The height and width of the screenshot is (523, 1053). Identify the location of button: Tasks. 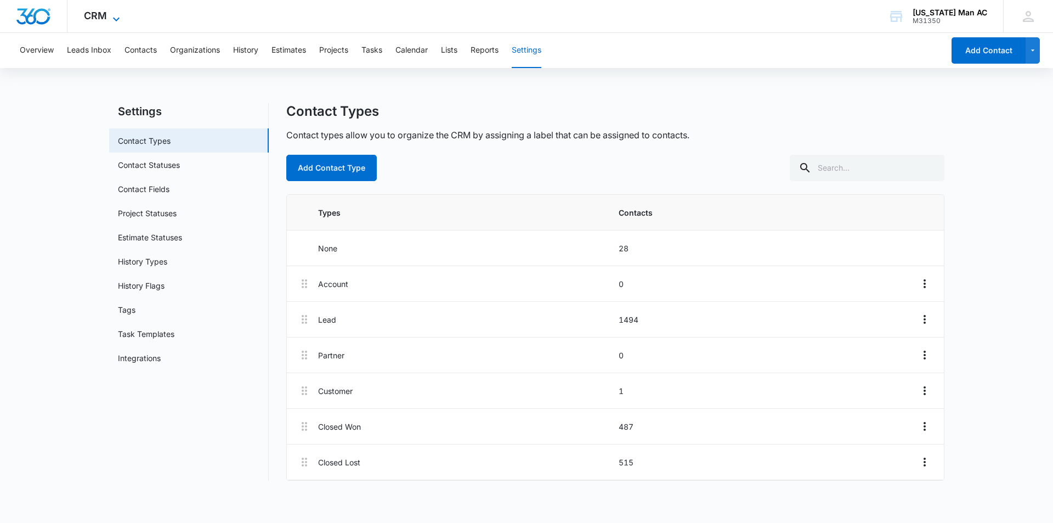
(372, 50).